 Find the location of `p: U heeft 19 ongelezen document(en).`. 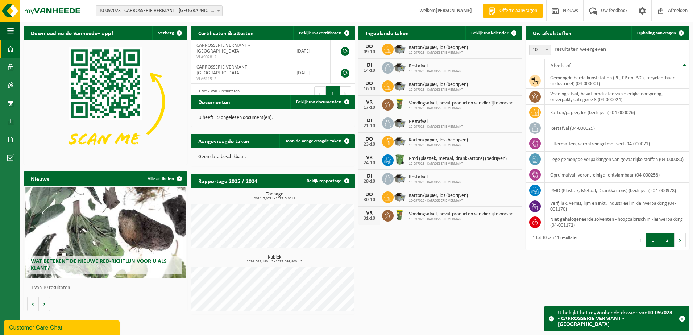

p: U heeft 19 ongelezen document(en). is located at coordinates (273, 118).